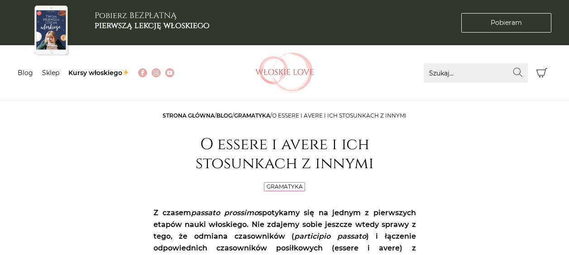 The width and height of the screenshot is (569, 255). Describe the element at coordinates (285, 73) in the screenshot. I see `img: Włoskielove` at that location.